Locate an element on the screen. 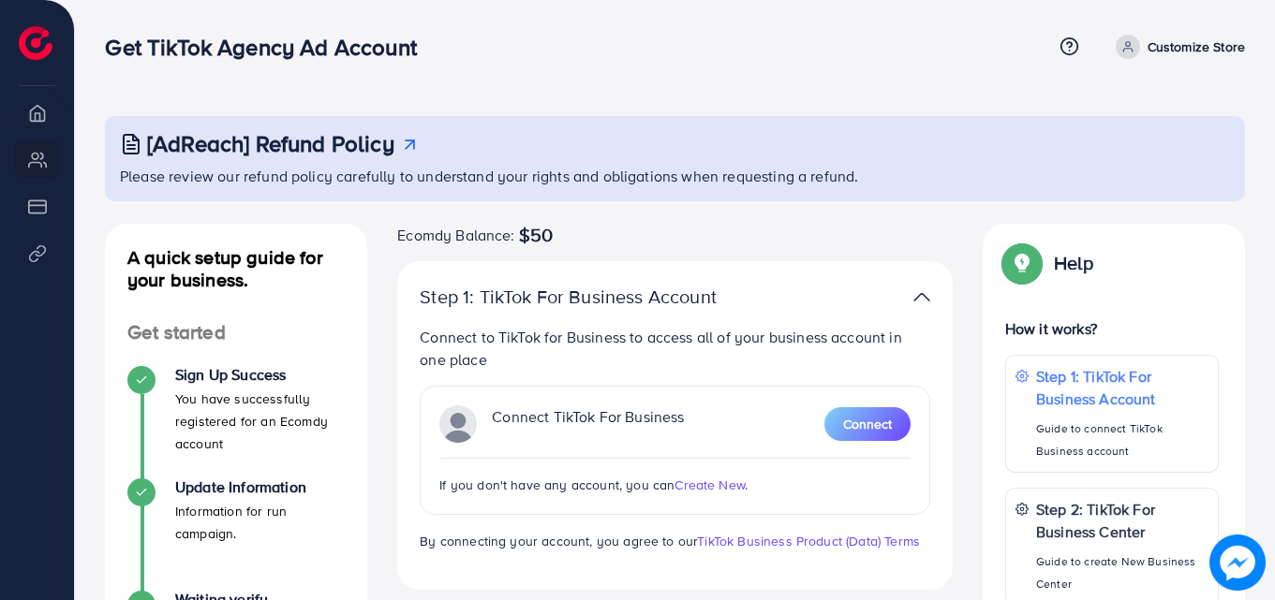 The width and height of the screenshot is (1275, 600). button: Connect is located at coordinates (867, 424).